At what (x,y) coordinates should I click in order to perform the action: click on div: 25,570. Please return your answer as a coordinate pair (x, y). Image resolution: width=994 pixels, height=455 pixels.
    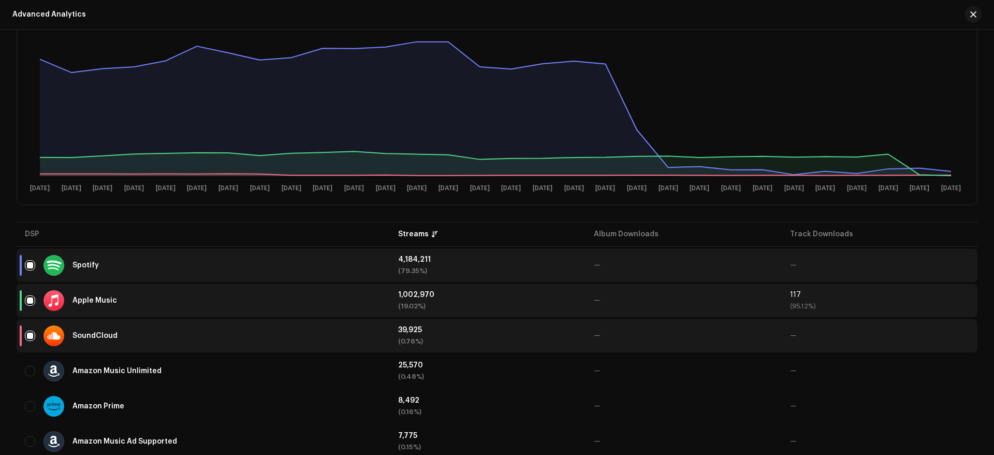
    Looking at the image, I should click on (488, 365).